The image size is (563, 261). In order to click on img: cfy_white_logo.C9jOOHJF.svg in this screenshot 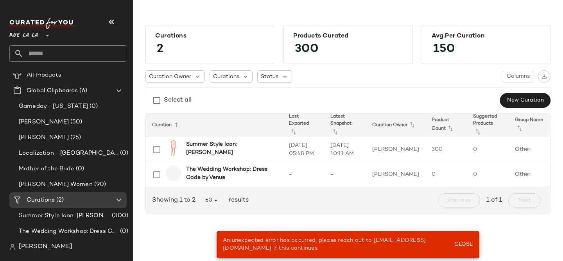, I will do `click(43, 23)`.